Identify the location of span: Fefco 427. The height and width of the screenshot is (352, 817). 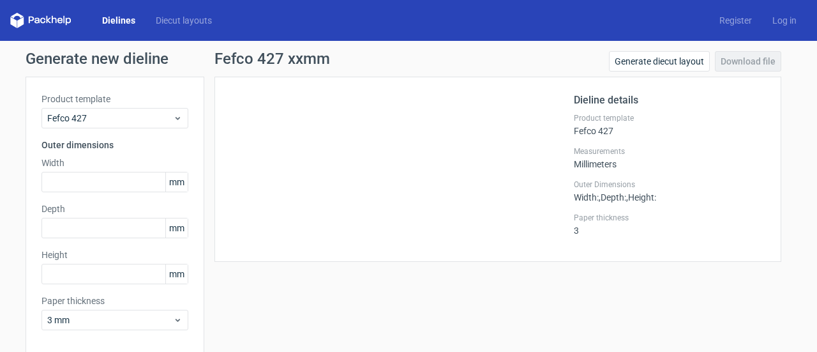
(110, 118).